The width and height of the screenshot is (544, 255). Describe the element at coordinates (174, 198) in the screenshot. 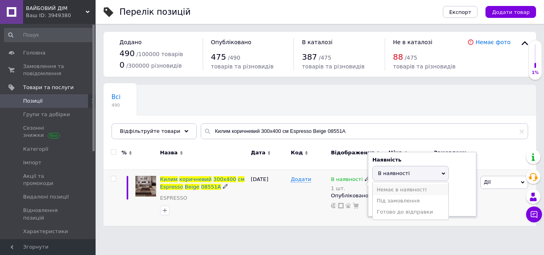

I see `a: ESPRESSO` at that location.